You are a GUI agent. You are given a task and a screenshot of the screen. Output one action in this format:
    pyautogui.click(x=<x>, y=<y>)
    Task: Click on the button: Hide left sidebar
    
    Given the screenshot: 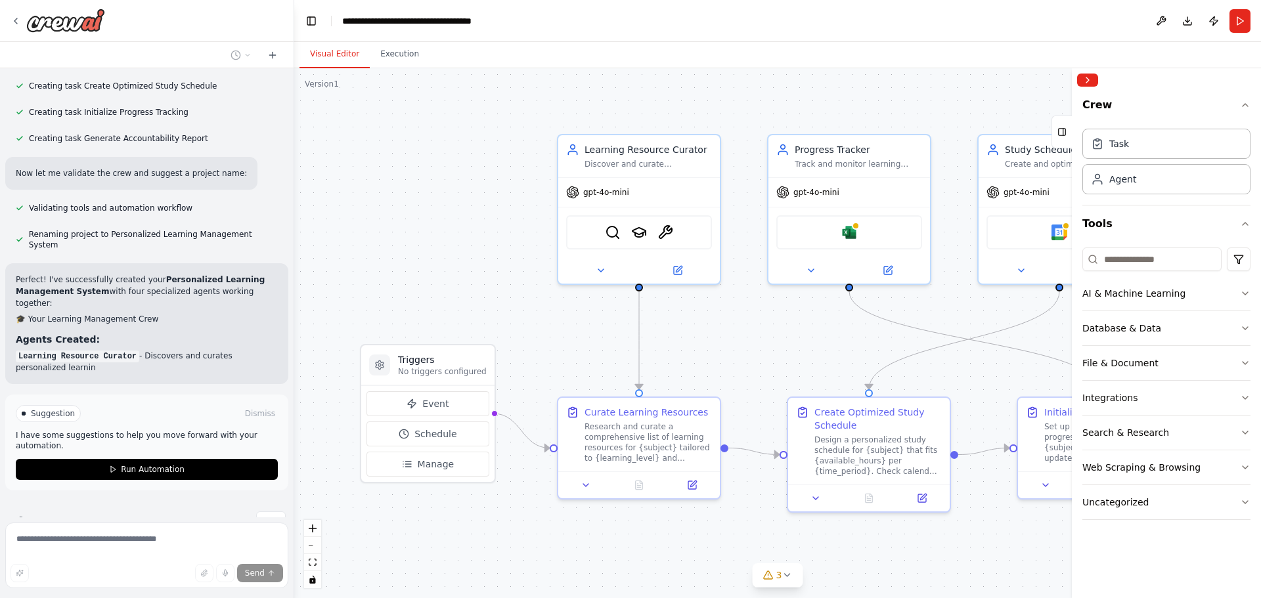 What is the action you would take?
    pyautogui.click(x=311, y=21)
    